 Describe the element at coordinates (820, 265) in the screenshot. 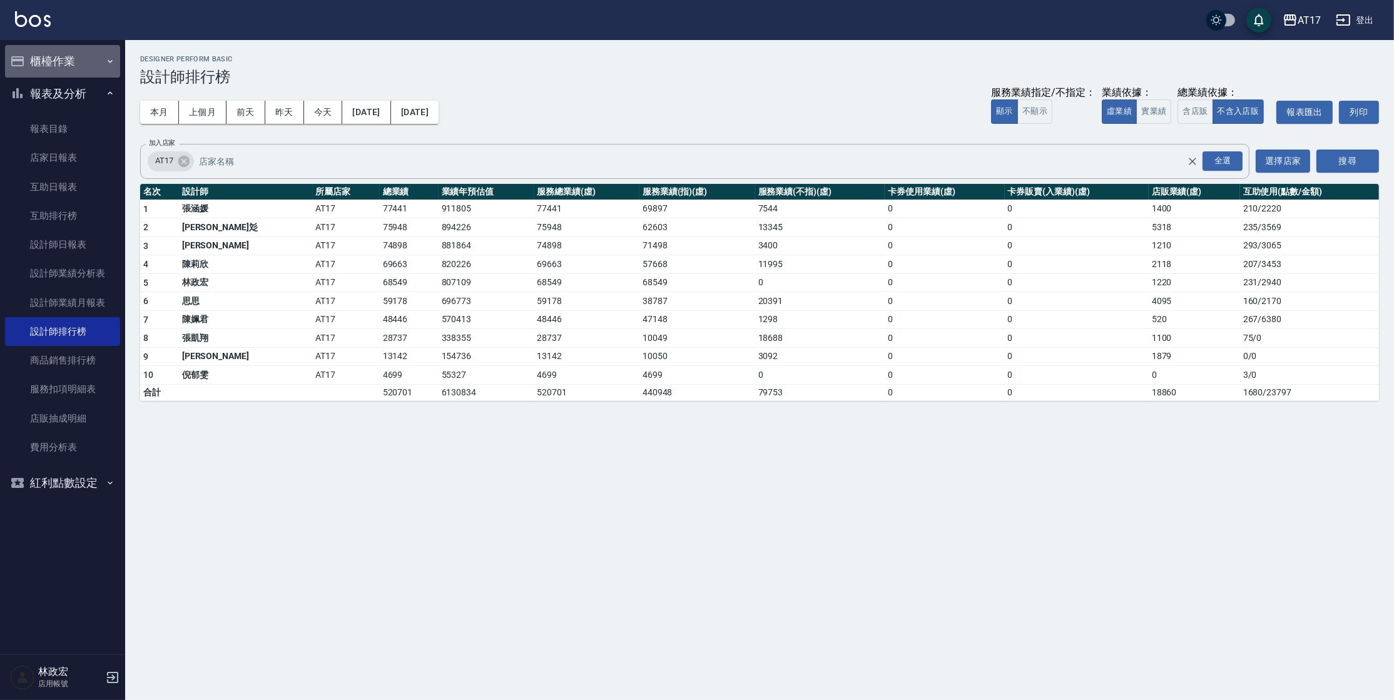

I see `td: 11995` at that location.